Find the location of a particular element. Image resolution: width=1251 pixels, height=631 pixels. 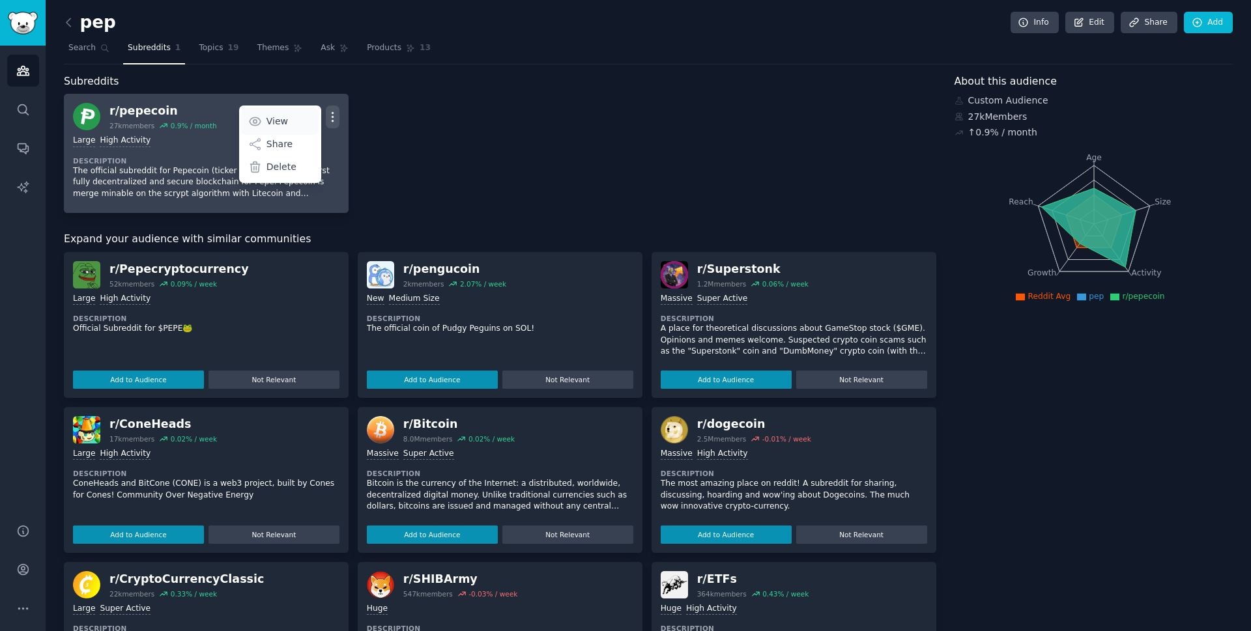

span: pep is located at coordinates (1096, 296).